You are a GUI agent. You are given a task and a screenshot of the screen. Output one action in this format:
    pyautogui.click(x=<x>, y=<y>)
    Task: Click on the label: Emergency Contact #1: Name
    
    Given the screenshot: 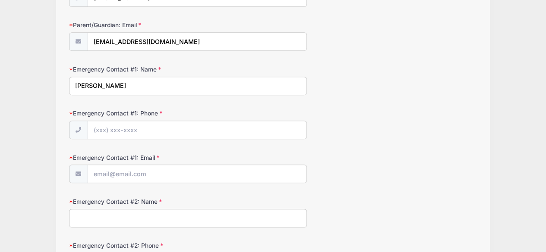 What is the action you would take?
    pyautogui.click(x=137, y=69)
    